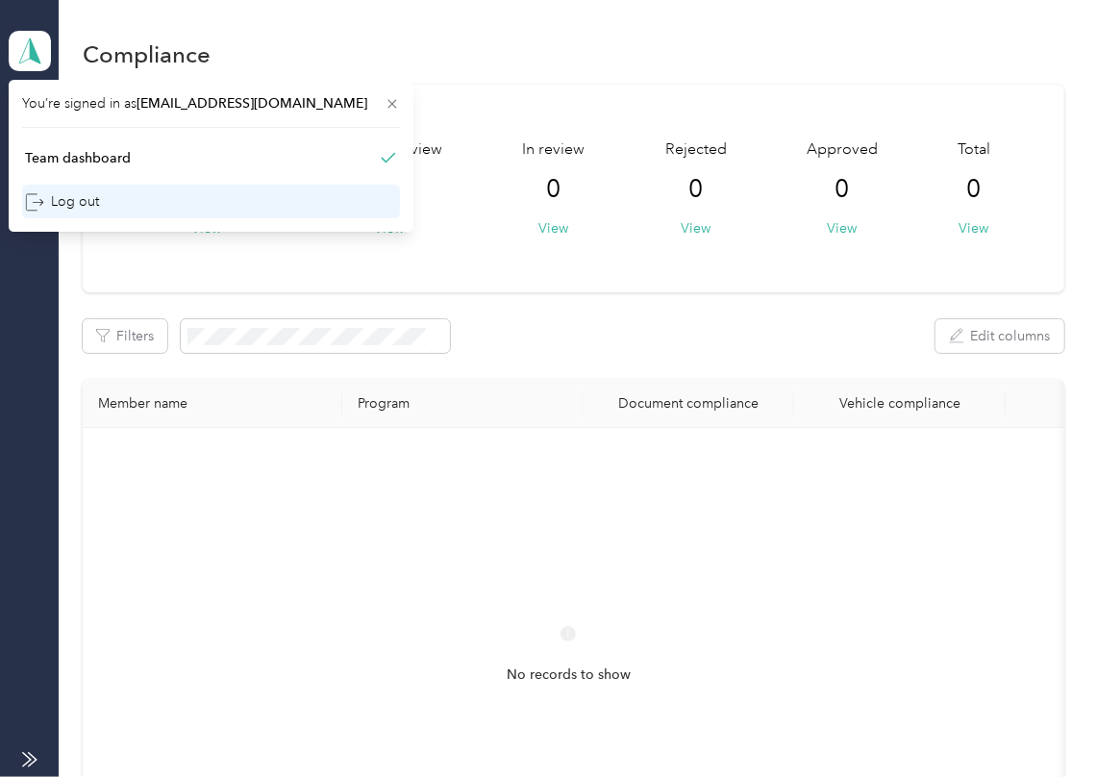 The image size is (1097, 777). What do you see at coordinates (842, 150) in the screenshot?
I see `span: Approved` at bounding box center [842, 150].